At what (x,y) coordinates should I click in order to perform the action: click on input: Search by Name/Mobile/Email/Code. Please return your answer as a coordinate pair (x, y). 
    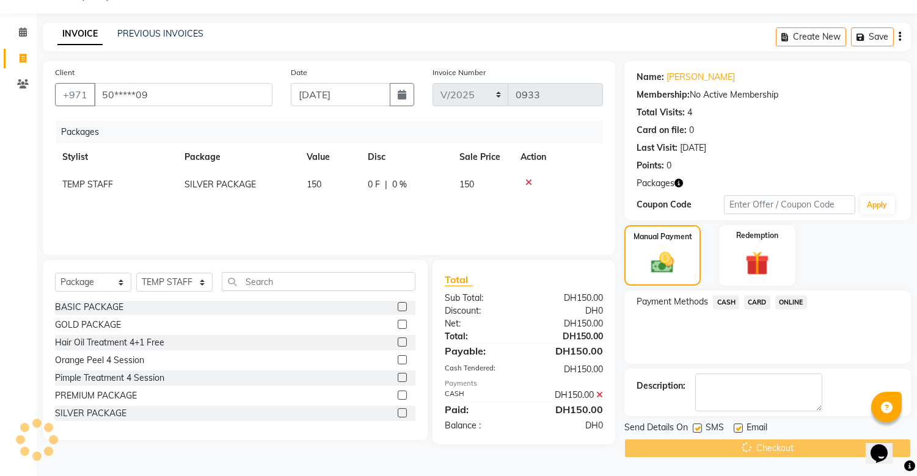
    Looking at the image, I should click on (183, 95).